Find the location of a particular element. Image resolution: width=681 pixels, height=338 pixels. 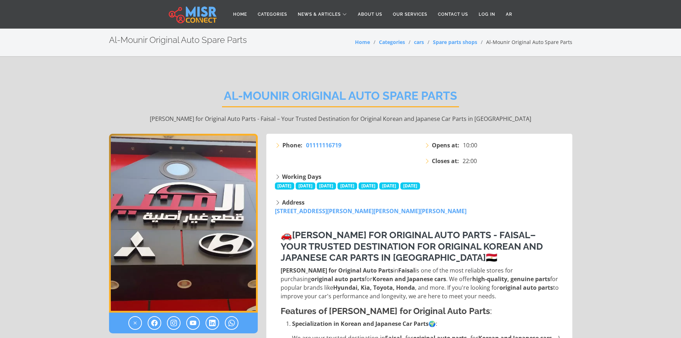

span: News & Articles is located at coordinates (319, 14).